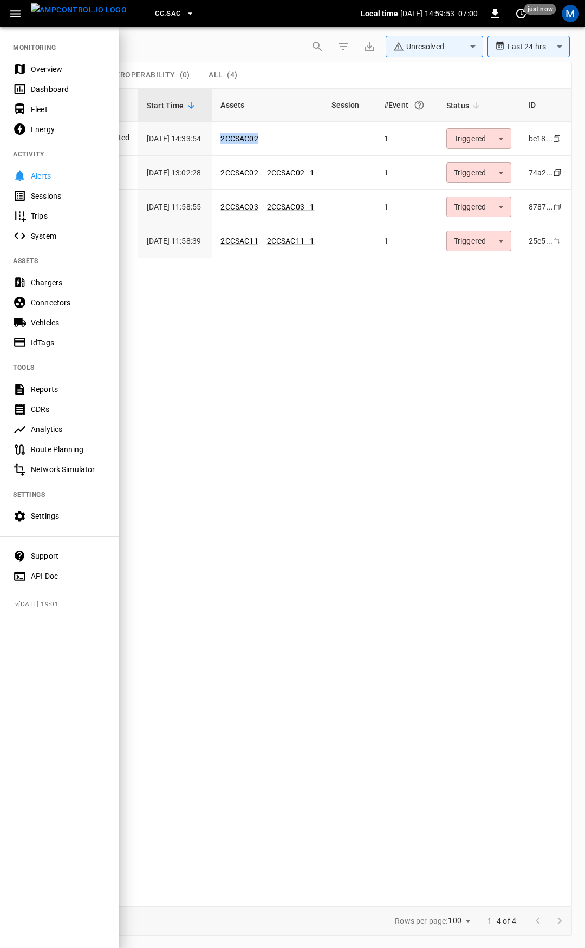  What do you see at coordinates (68, 196) in the screenshot?
I see `div: Sessions` at bounding box center [68, 196].